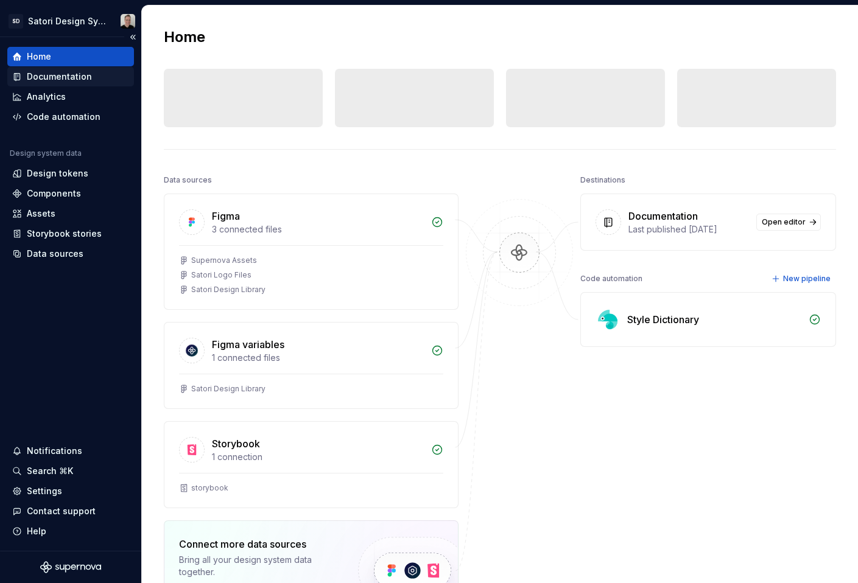 This screenshot has width=858, height=583. Describe the element at coordinates (226, 216) in the screenshot. I see `div: Figma` at that location.